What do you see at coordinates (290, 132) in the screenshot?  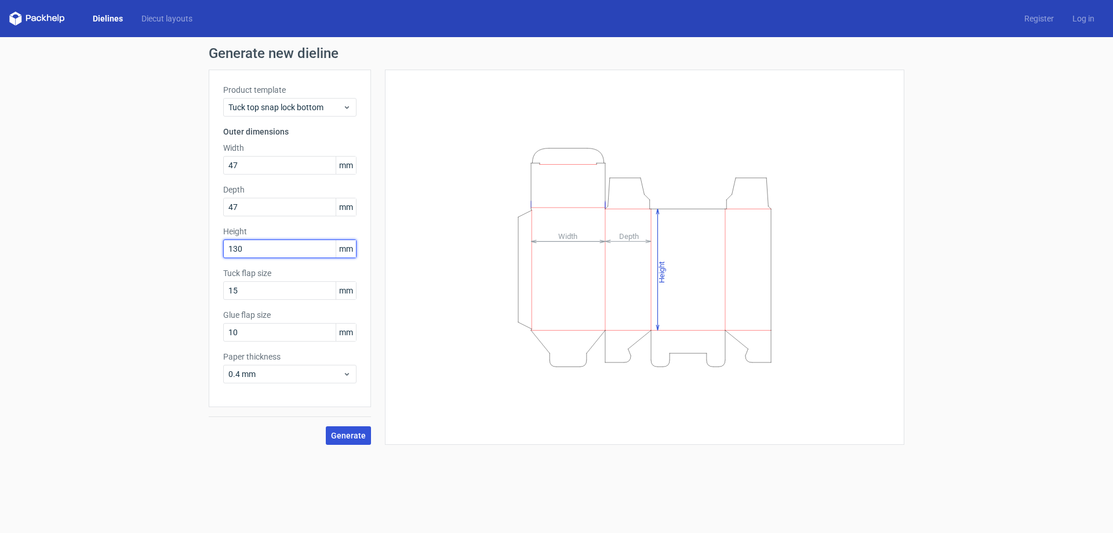 I see `h3: Outer dimensions` at bounding box center [290, 132].